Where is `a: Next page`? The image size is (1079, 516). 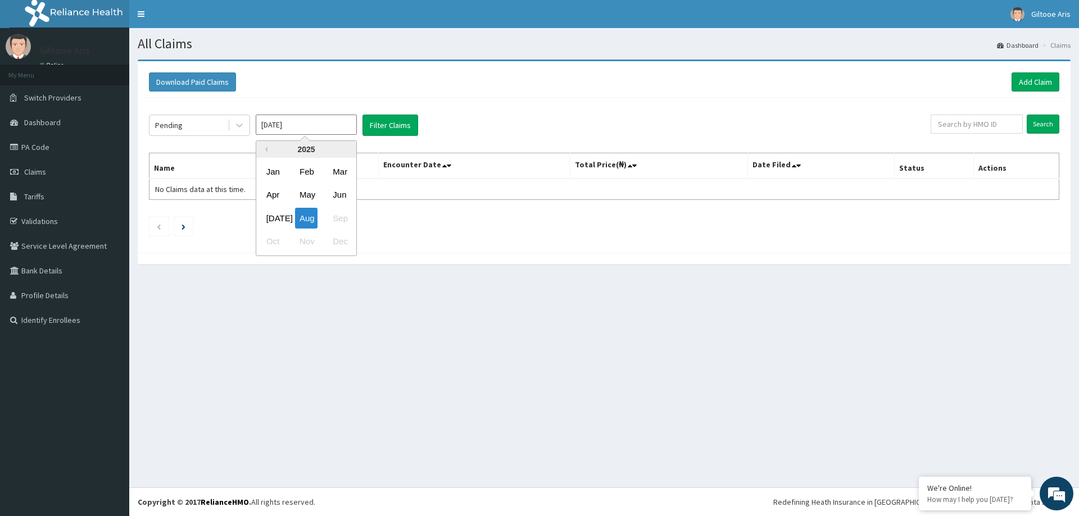
a: Next page is located at coordinates (183, 226).